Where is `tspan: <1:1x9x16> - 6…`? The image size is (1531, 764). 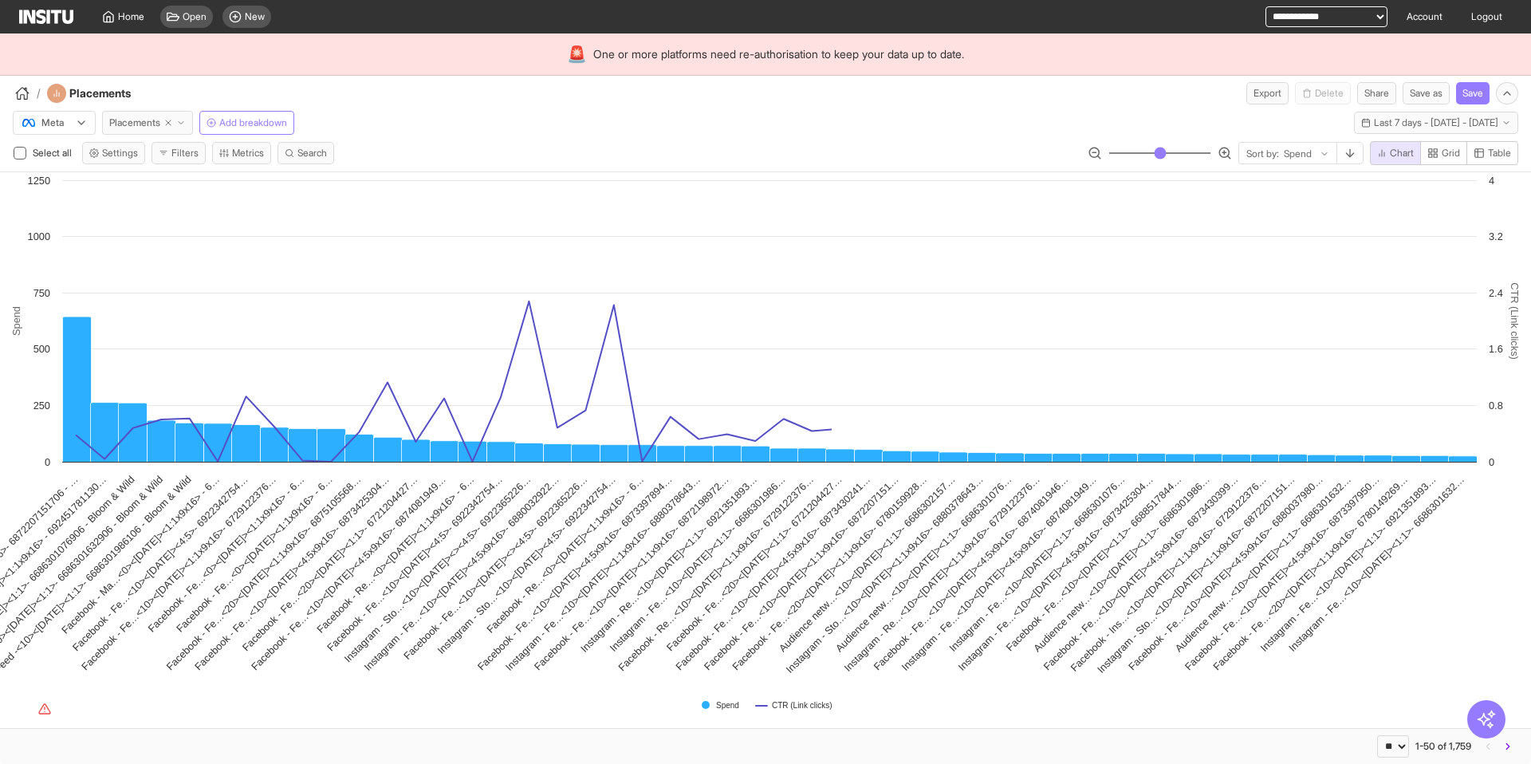
tspan: <1:1x9x16> - 6… is located at coordinates (444, 506).